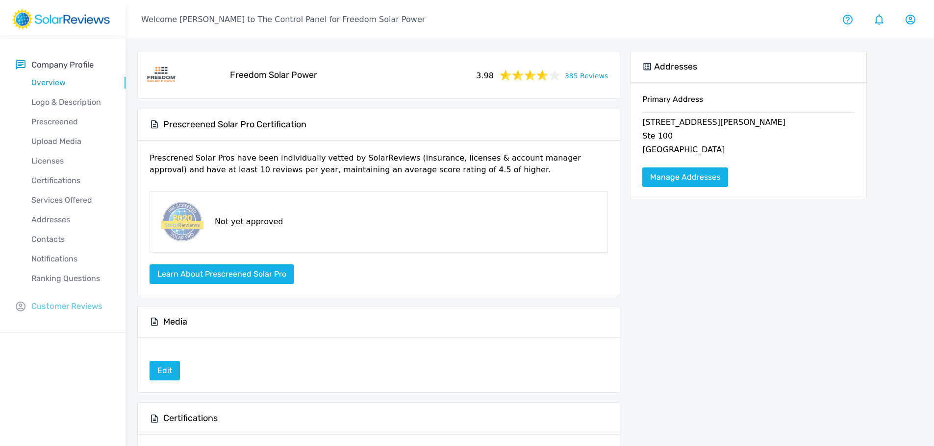 The height and width of the screenshot is (446, 934). I want to click on p: Not yet approved, so click(248, 222).